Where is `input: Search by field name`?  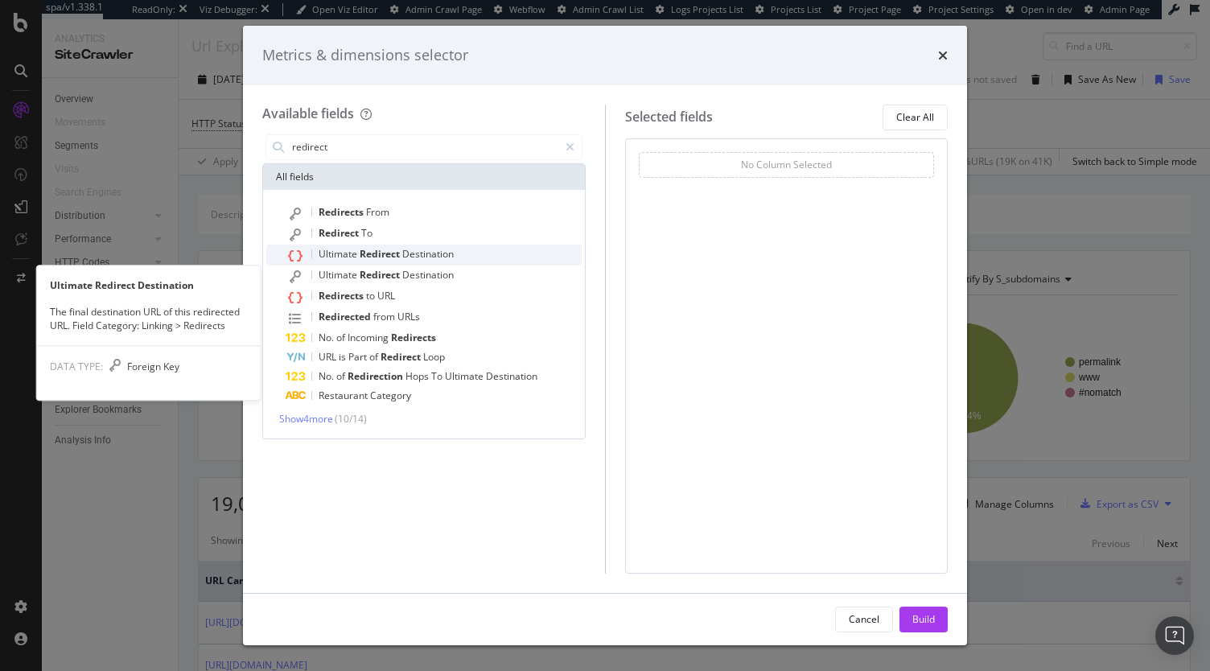 input: Search by field name is located at coordinates (424, 147).